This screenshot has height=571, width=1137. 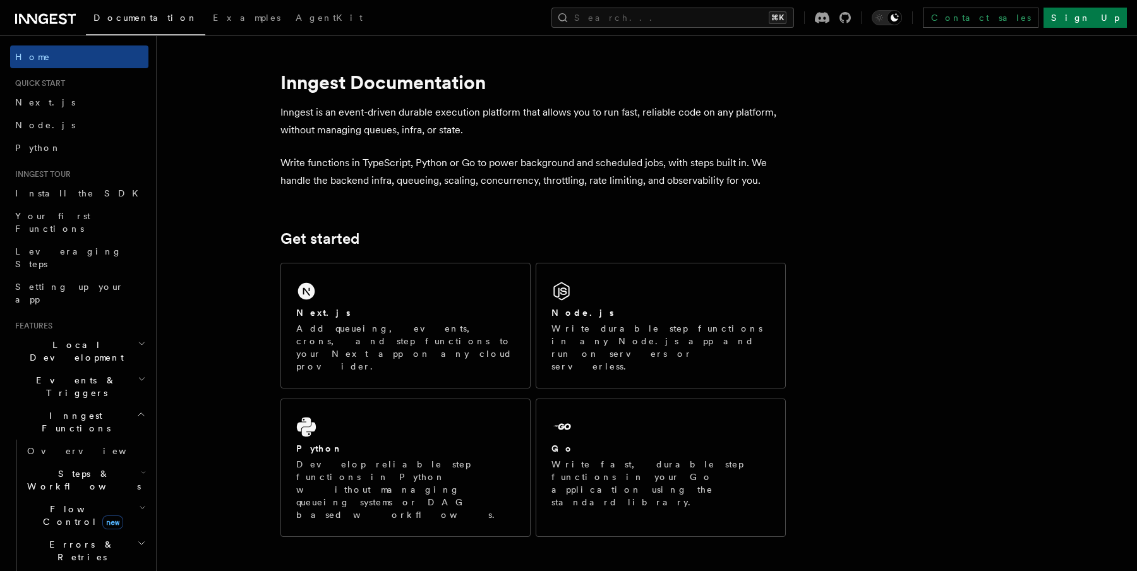 What do you see at coordinates (533, 172) in the screenshot?
I see `p: Write functions in TypeScript, Python or Go to power background and scheduled jobs, with steps bu...` at bounding box center [533, 172].